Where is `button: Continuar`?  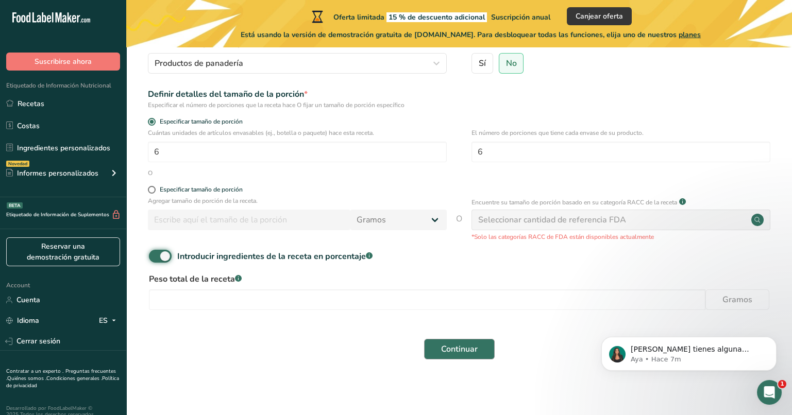 button: Continuar is located at coordinates (459, 349).